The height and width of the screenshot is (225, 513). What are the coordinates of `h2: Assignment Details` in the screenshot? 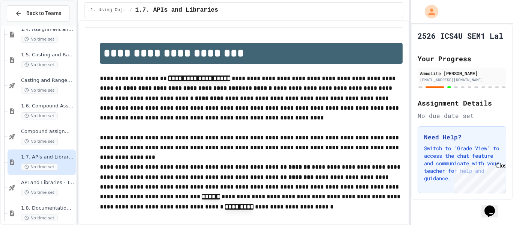 It's located at (462, 103).